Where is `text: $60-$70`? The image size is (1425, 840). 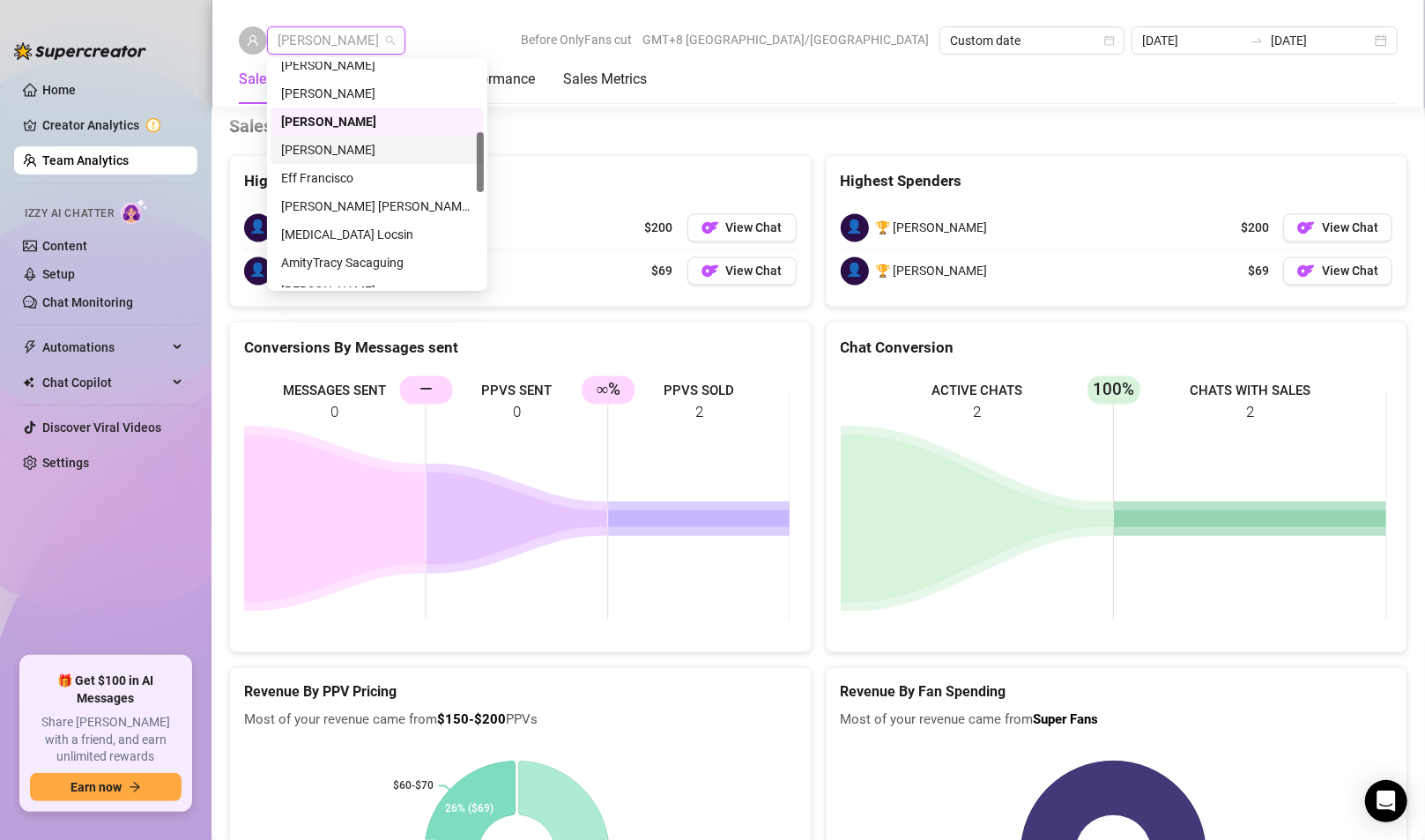
text: $60-$70 is located at coordinates (413, 785).